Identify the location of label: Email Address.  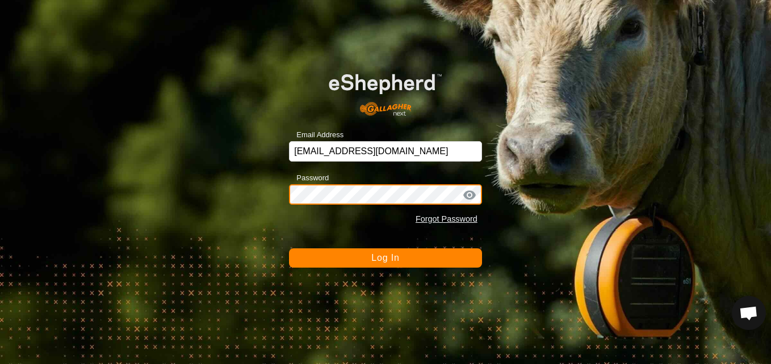
(316, 135).